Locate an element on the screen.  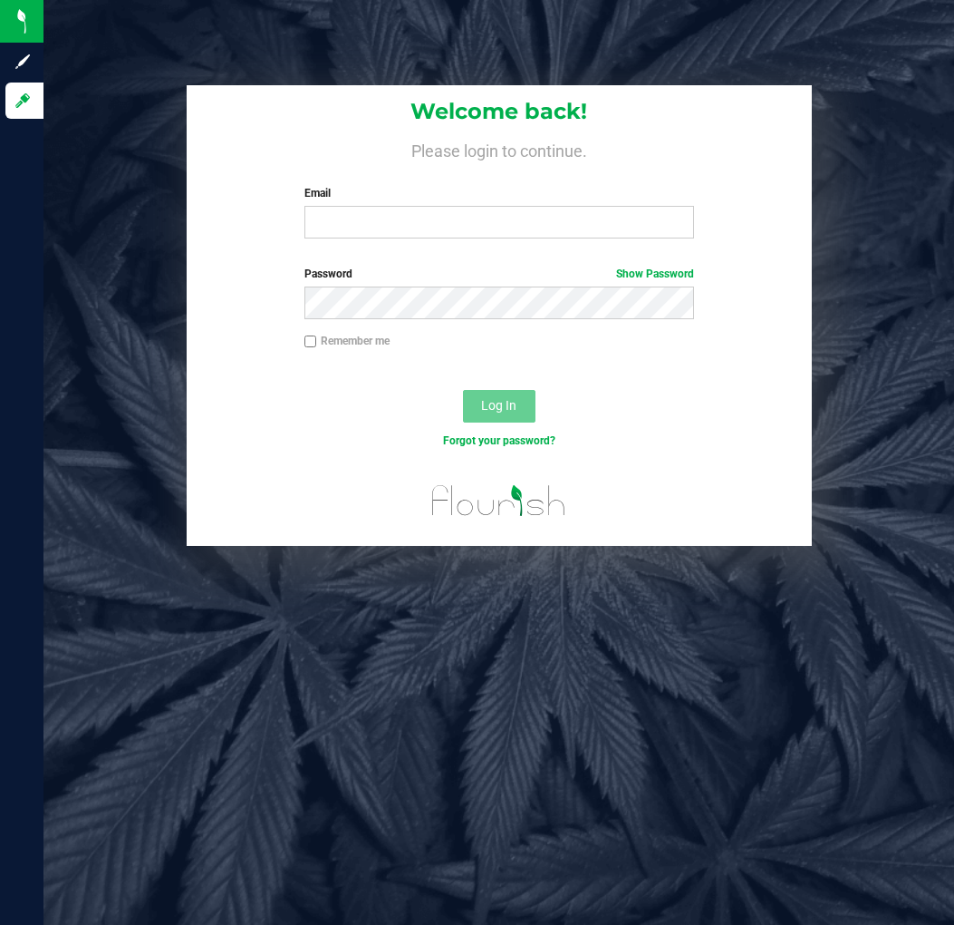
button: Log In is located at coordinates (499, 406).